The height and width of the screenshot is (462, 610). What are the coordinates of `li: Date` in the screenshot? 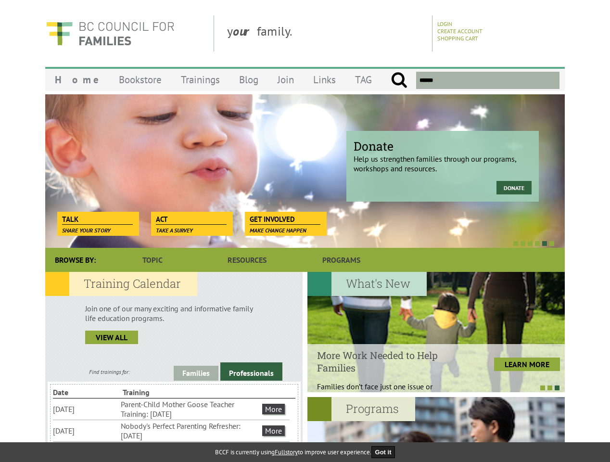 It's located at (87, 392).